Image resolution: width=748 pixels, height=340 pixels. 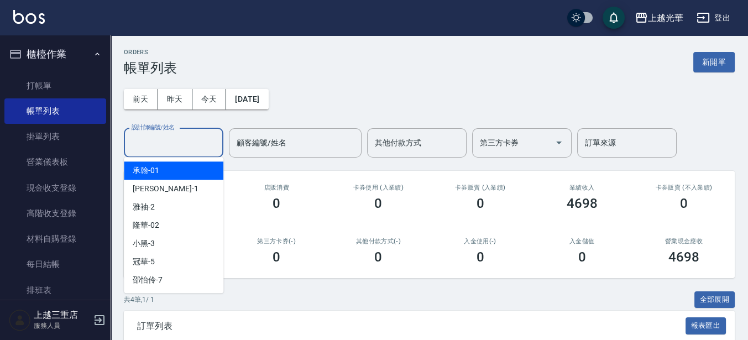 I want to click on h2: ORDERS, so click(x=150, y=52).